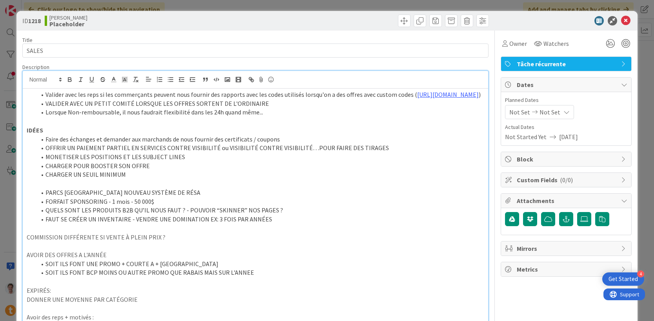  I want to click on li: Lorsque Non-remboursable, il nous faudrait flexibilité dans les 24h quand même..., so click(260, 112).